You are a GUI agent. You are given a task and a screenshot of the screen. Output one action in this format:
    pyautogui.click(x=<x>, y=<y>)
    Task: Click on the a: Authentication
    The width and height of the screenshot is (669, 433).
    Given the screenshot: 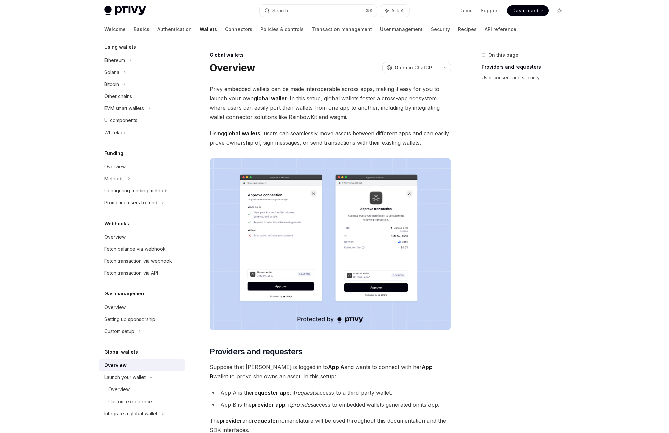 What is the action you would take?
    pyautogui.click(x=174, y=29)
    